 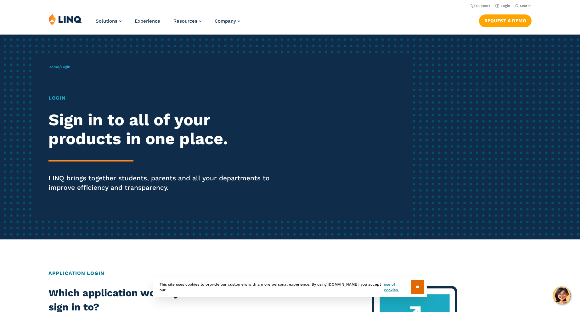 What do you see at coordinates (54, 67) in the screenshot?
I see `a: Home` at bounding box center [54, 67].